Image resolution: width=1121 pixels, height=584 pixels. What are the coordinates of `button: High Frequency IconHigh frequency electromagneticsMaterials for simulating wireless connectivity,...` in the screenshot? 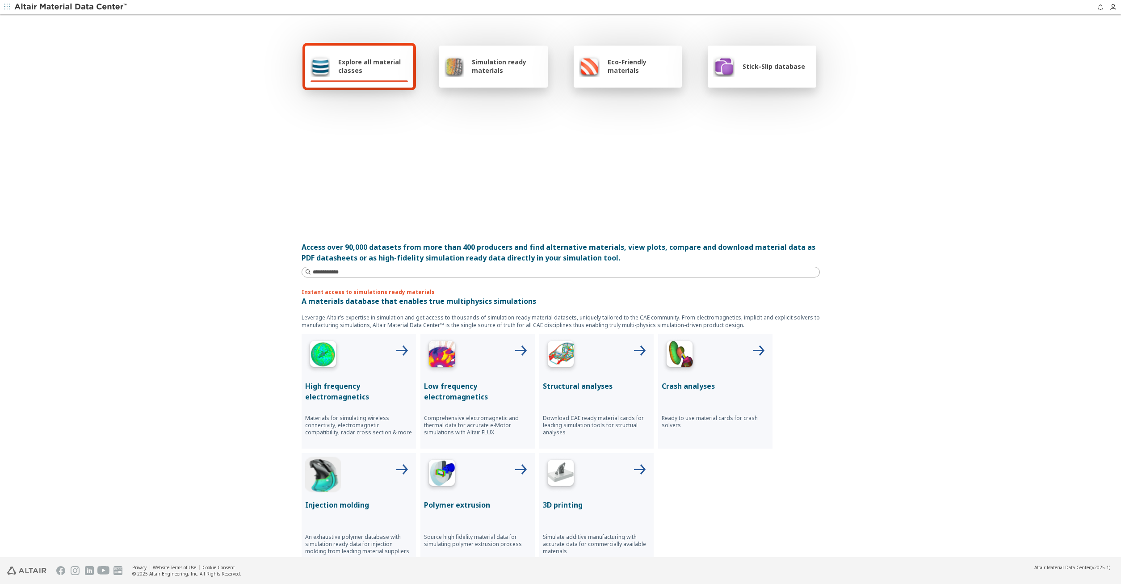 It's located at (359, 391).